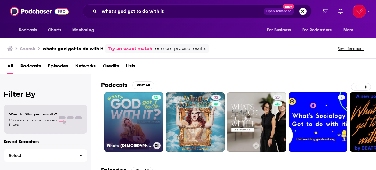 This screenshot has width=376, height=170. What do you see at coordinates (279, 30) in the screenshot?
I see `span: For Business` at bounding box center [279, 30].